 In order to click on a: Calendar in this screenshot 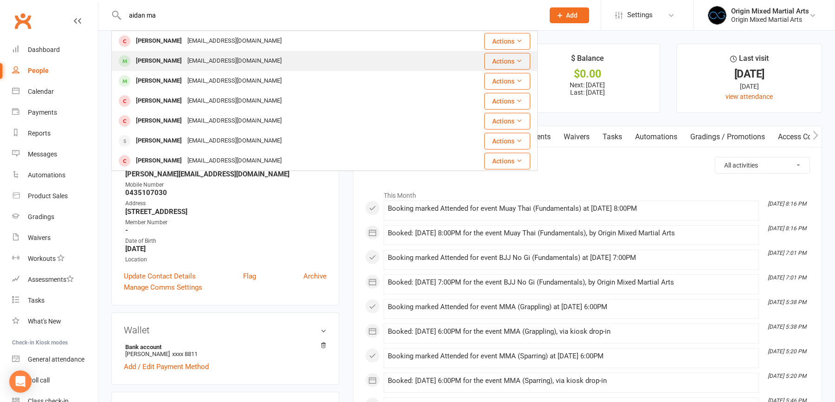, I will do `click(55, 91)`.